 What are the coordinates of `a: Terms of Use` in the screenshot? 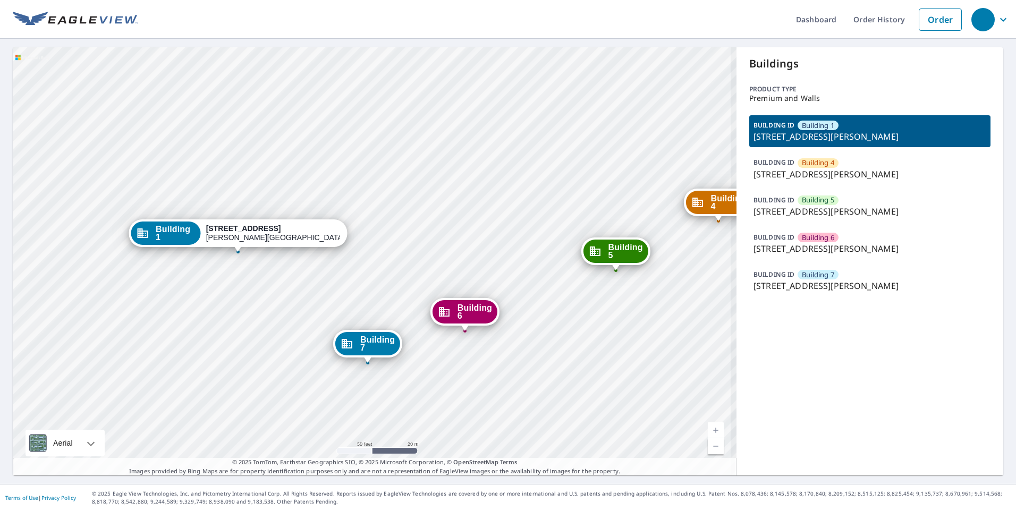 It's located at (22, 498).